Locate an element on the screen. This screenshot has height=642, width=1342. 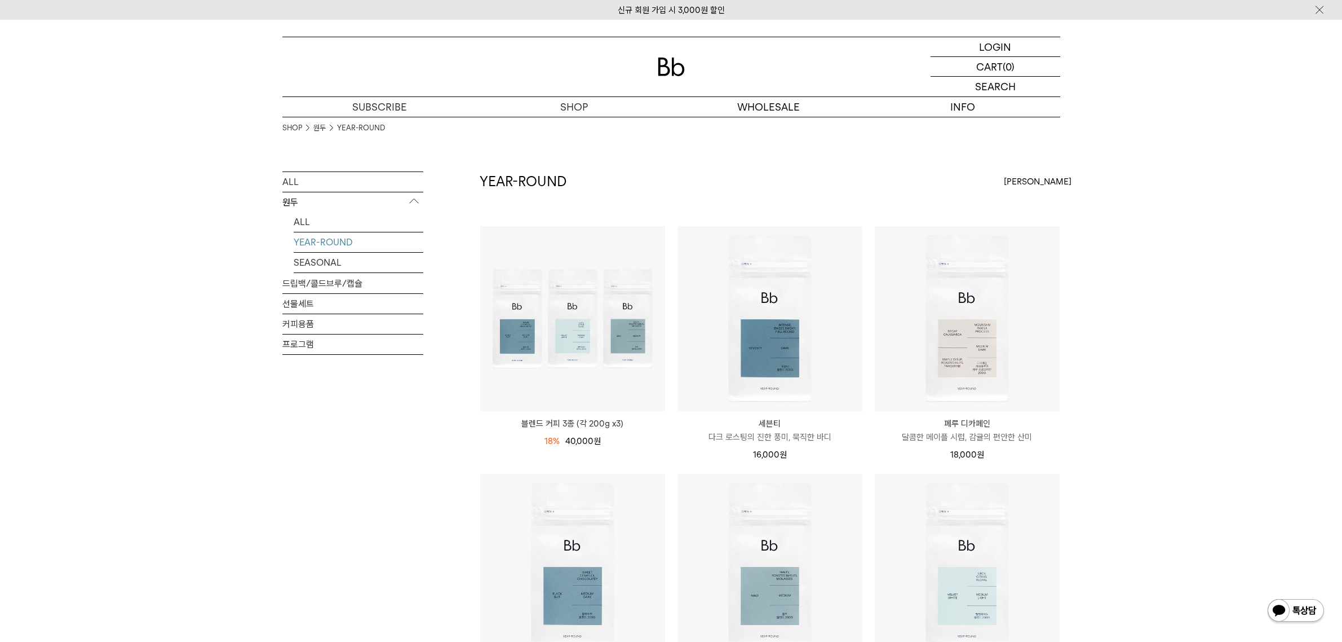
a: 신규 회원 가입 시 3,000원 할인 is located at coordinates (671, 10).